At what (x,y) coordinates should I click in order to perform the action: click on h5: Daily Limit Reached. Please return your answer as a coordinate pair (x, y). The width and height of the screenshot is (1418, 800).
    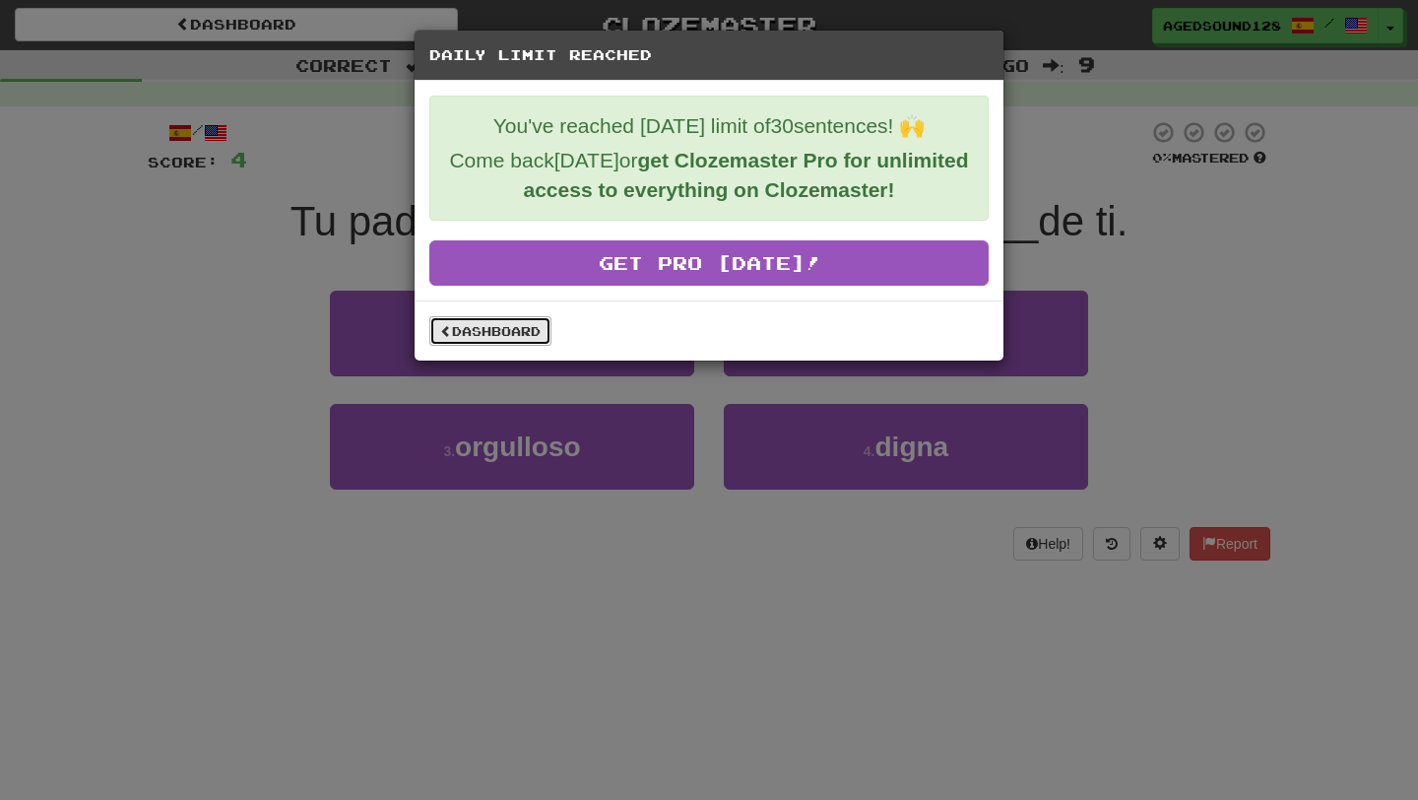
    Looking at the image, I should click on (709, 55).